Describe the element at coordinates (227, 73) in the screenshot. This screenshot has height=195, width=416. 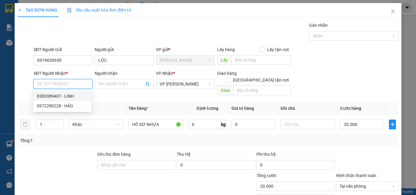
I see `span: Giao hàng` at that location.